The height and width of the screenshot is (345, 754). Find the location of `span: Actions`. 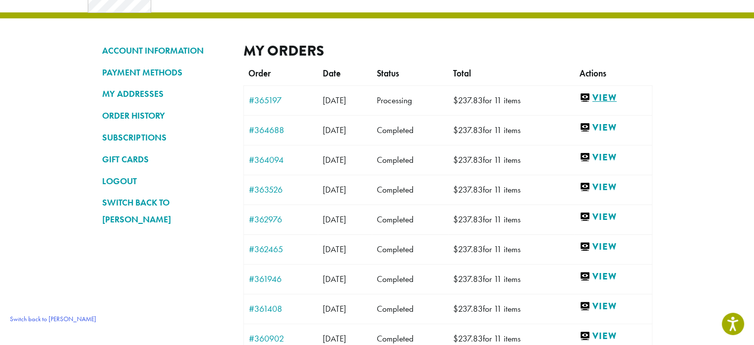

span: Actions is located at coordinates (593, 73).